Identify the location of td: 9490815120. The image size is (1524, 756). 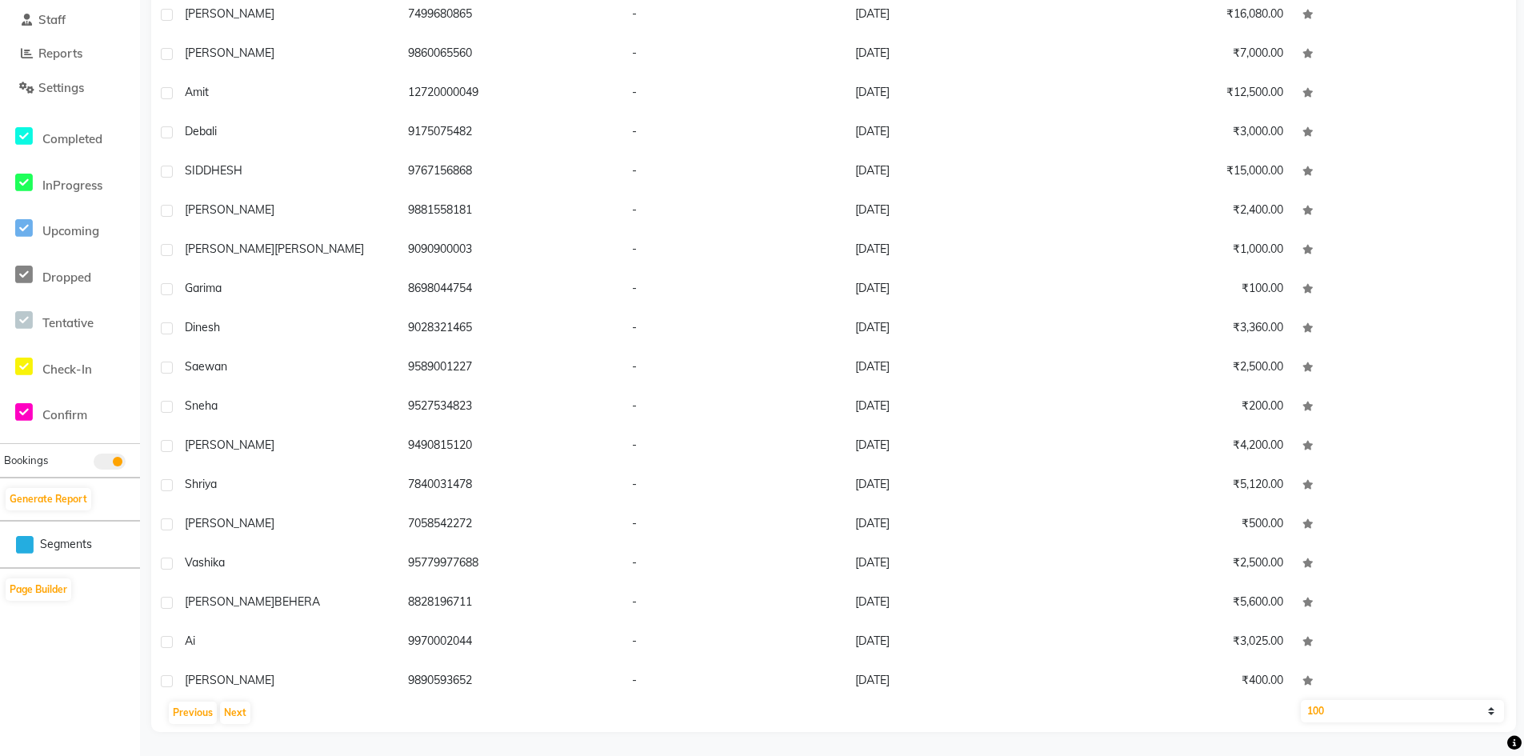
(510, 446).